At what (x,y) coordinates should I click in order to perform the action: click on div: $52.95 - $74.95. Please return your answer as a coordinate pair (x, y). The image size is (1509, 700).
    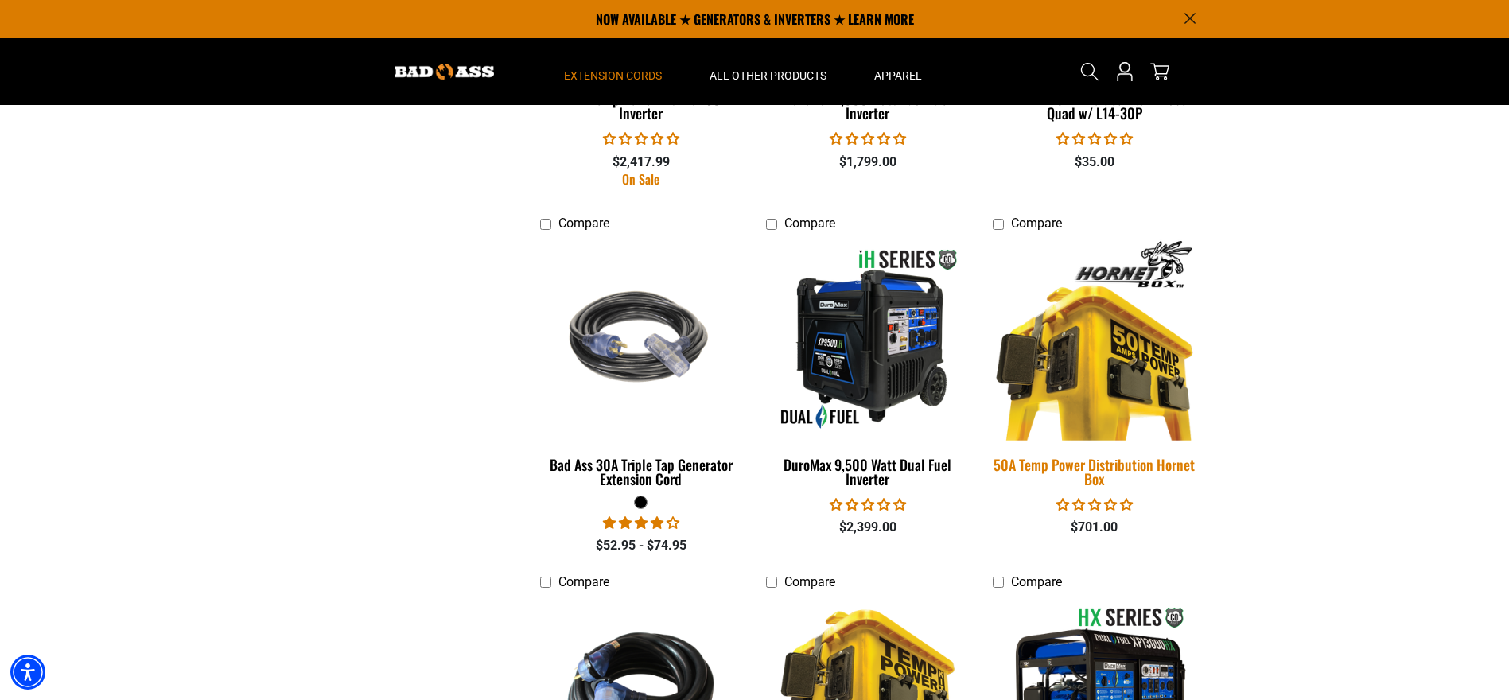
    Looking at the image, I should click on (641, 546).